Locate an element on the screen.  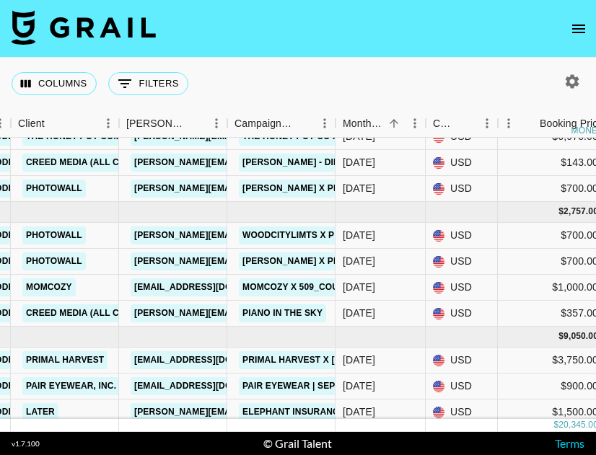
div: Booker is located at coordinates (173, 123).